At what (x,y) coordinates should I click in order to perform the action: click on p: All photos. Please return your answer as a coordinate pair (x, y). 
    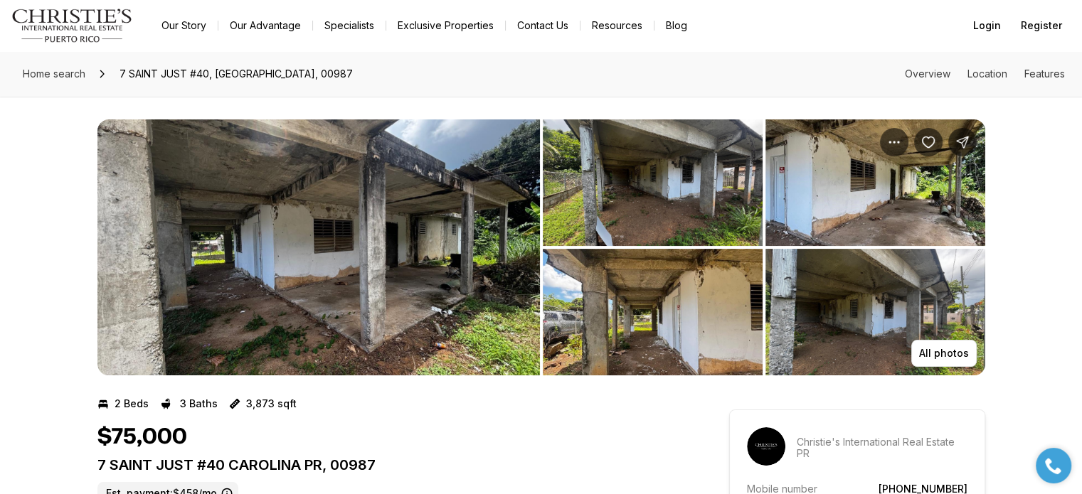
    Looking at the image, I should click on (944, 353).